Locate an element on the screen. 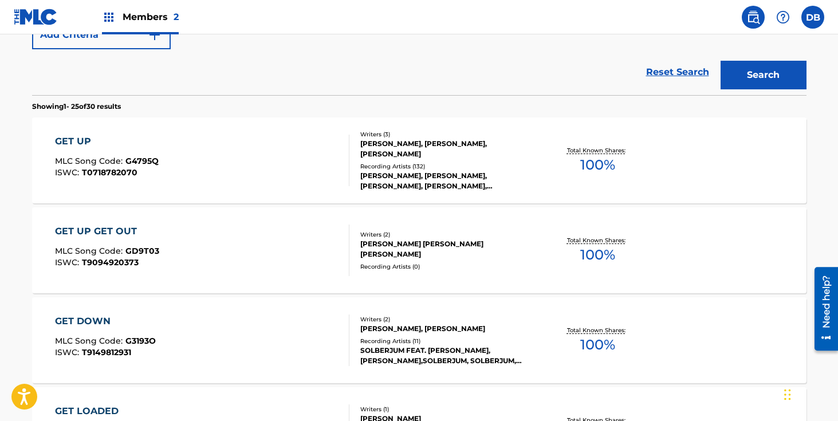 This screenshot has width=838, height=421. div: Recording Artists ( 132 ) is located at coordinates (447, 166).